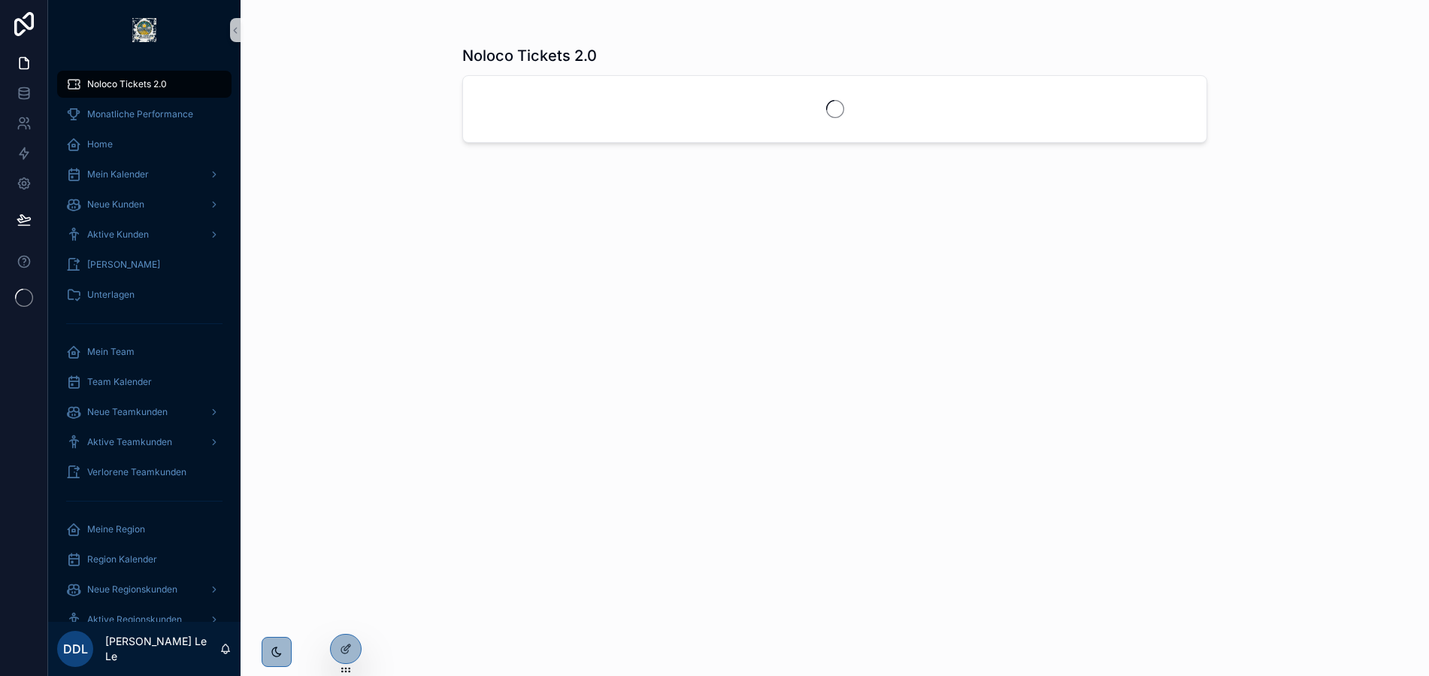 The image size is (1429, 676). I want to click on img: App logo, so click(144, 30).